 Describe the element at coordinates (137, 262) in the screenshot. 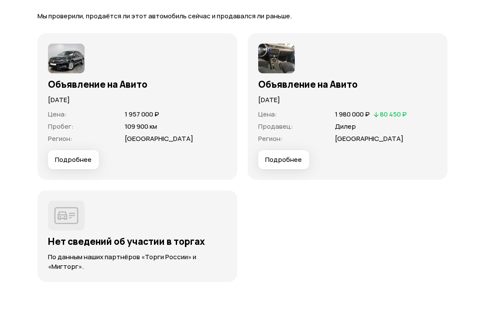

I see `p: По данным наших партнёров «Торги России» и «Мигторг».` at that location.